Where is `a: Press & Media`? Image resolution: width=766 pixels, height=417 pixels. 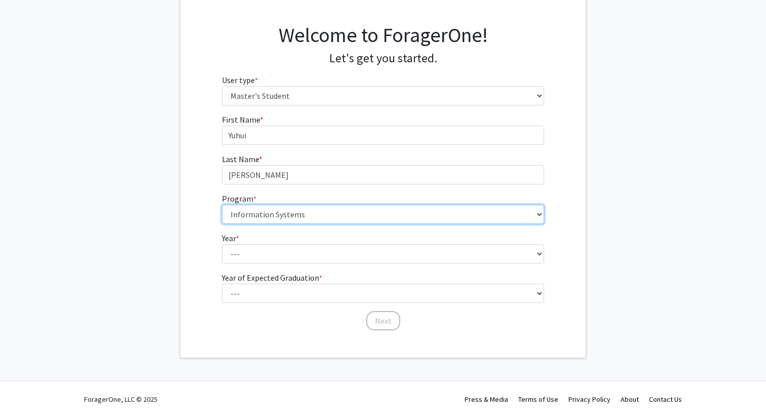
a: Press & Media is located at coordinates (486, 399).